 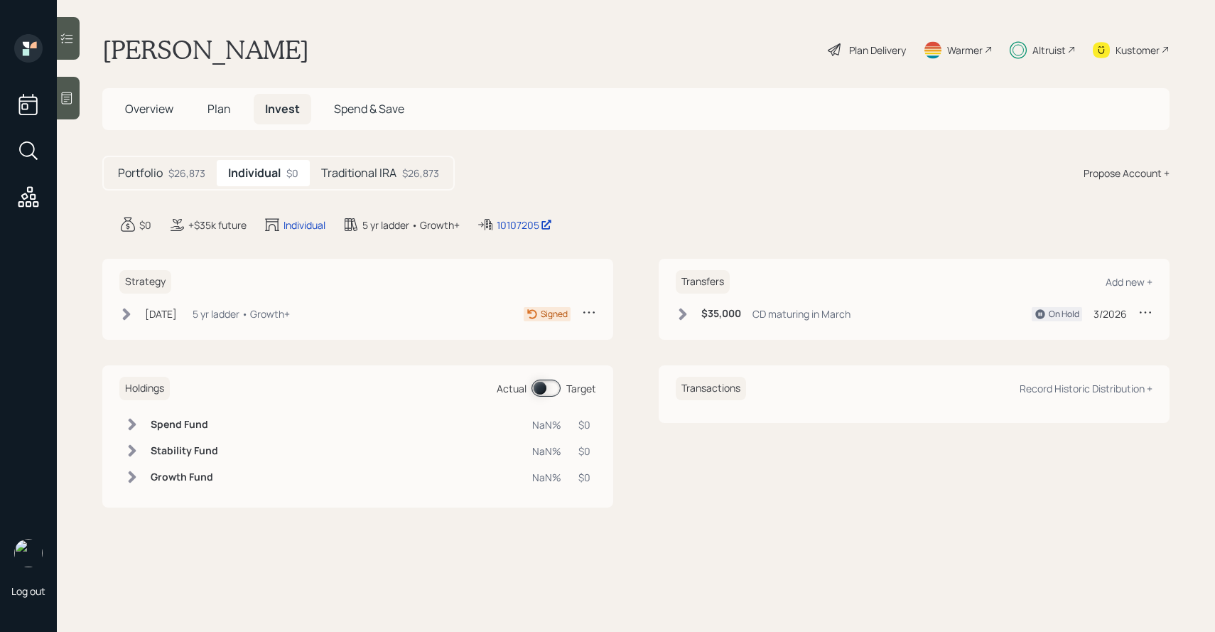 I want to click on span: Plan, so click(x=219, y=109).